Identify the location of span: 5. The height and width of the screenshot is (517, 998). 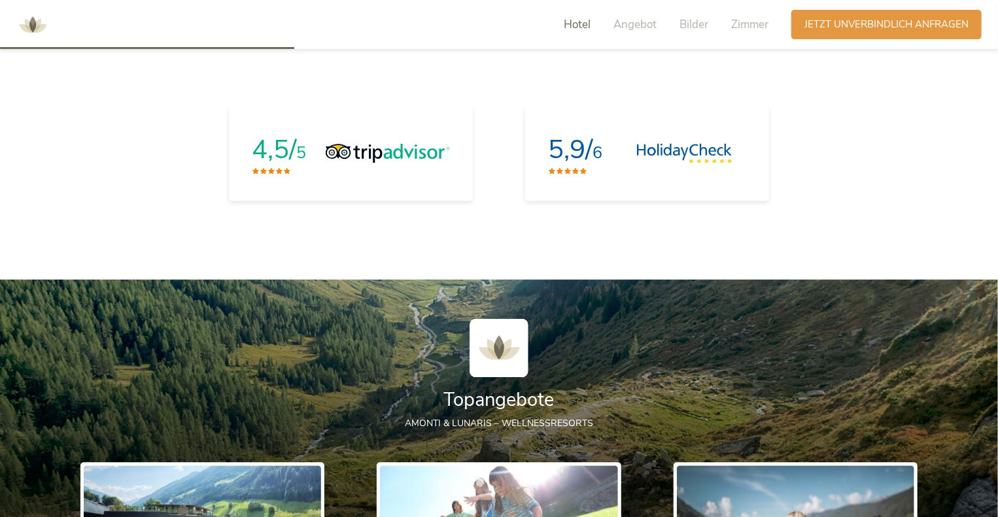
(301, 154).